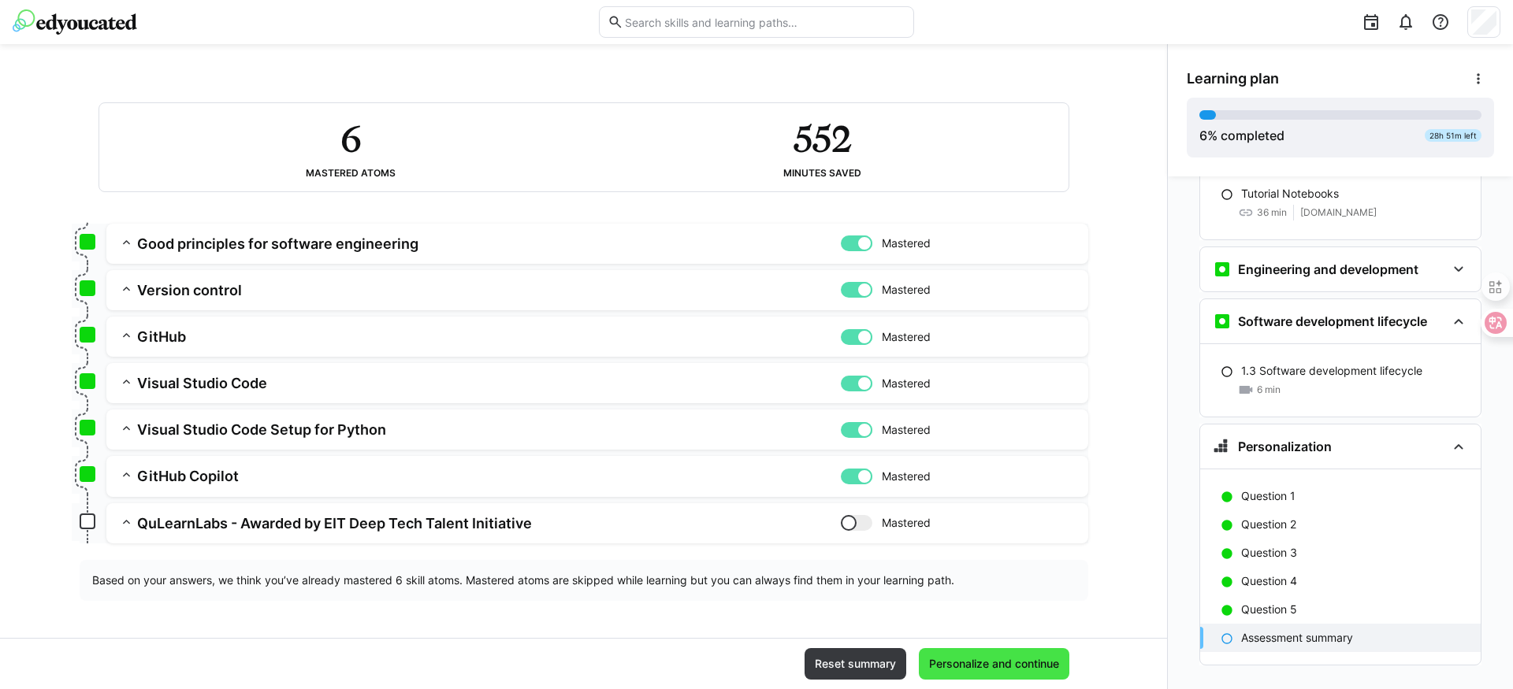 The height and width of the screenshot is (689, 1513). What do you see at coordinates (488, 243) in the screenshot?
I see `h3: Good principles for software engineering` at bounding box center [488, 243].